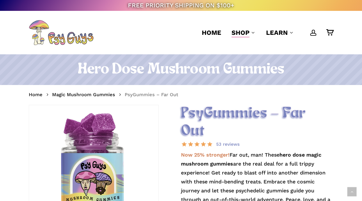  I want to click on span: Shop, so click(240, 33).